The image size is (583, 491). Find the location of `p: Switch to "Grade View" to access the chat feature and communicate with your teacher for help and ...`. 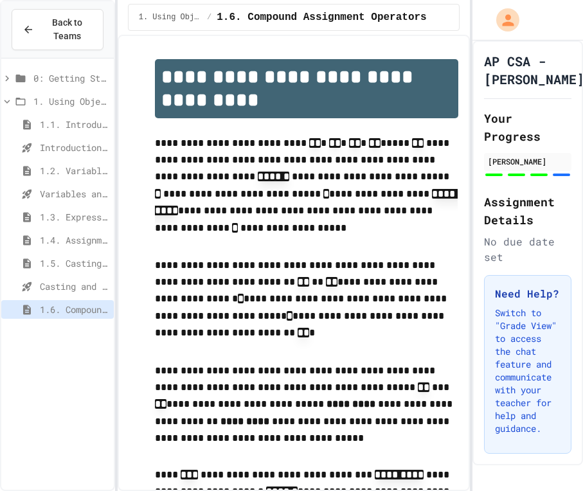

p: Switch to "Grade View" to access the chat feature and communicate with your teacher for help and ... is located at coordinates (528, 371).